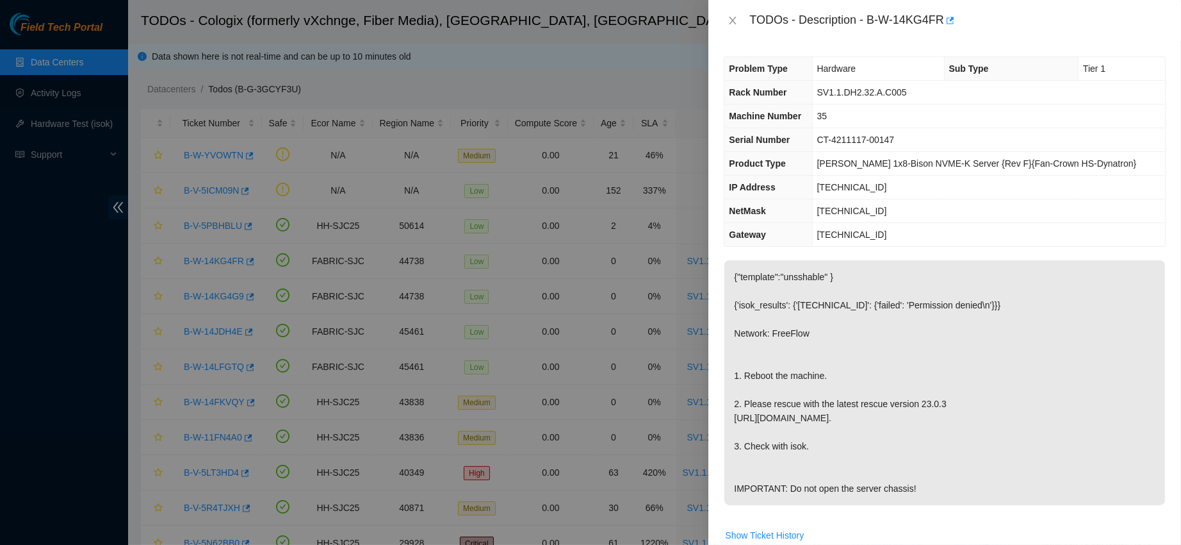 The image size is (1181, 545). What do you see at coordinates (733, 21) in the screenshot?
I see `button: Close` at bounding box center [733, 21].